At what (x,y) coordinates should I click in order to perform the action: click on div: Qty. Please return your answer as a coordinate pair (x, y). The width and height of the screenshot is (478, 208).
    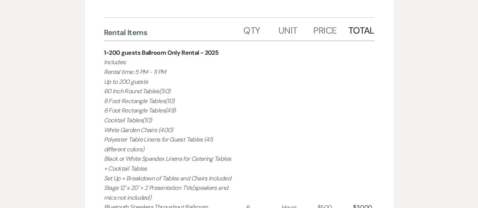
    Looking at the image, I should click on (261, 29).